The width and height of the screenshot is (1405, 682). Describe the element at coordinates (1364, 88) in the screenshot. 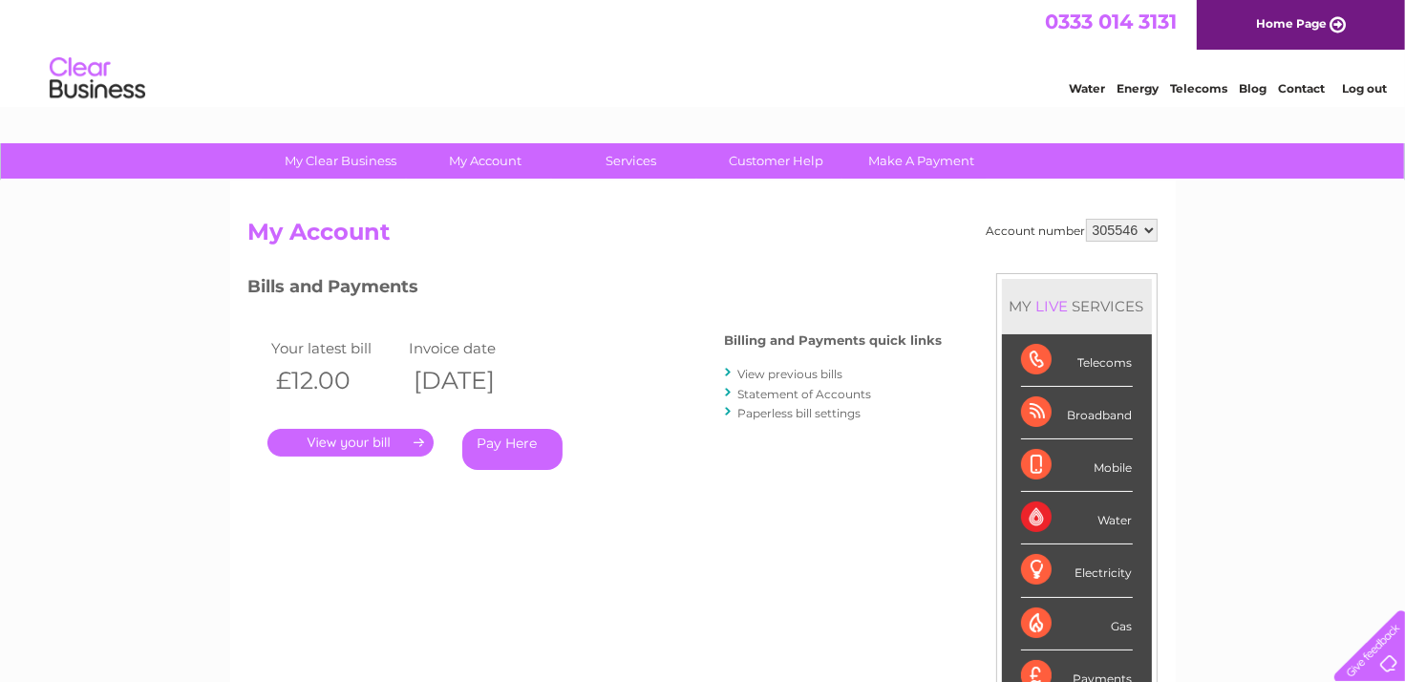

I see `a: Log out` at that location.